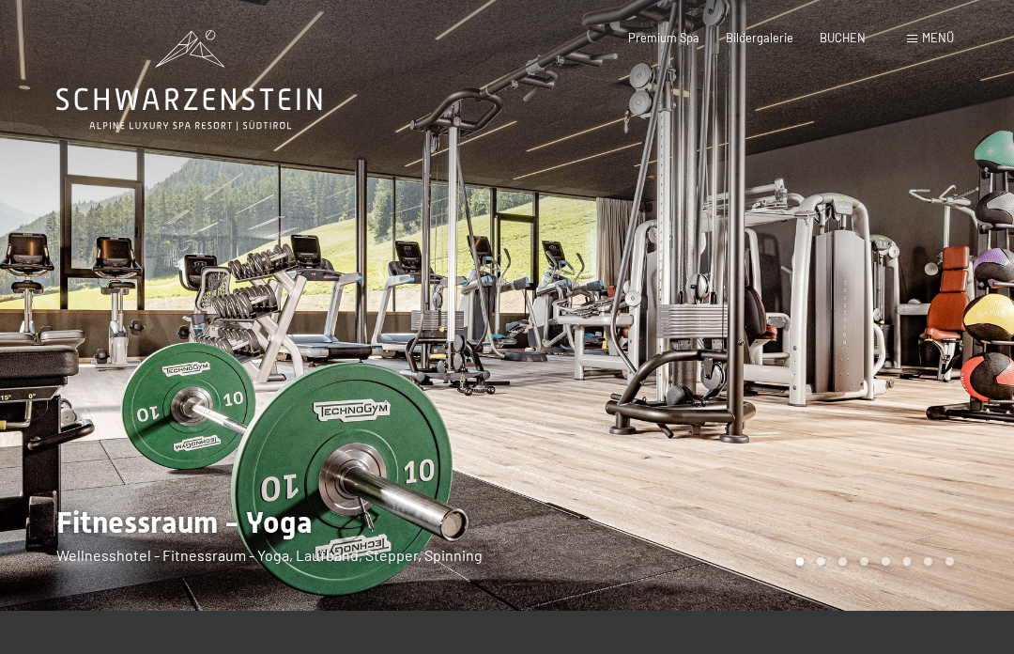  What do you see at coordinates (843, 561) in the screenshot?
I see `div: Carousel Page 3` at bounding box center [843, 561].